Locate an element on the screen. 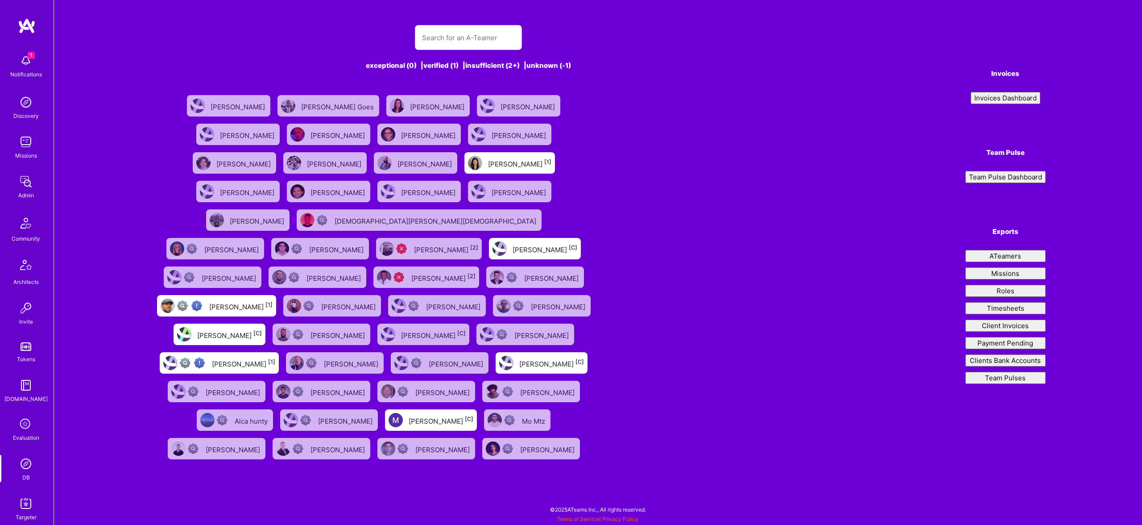 This screenshot has width=1142, height=525. img: Architects is located at coordinates (26, 266).